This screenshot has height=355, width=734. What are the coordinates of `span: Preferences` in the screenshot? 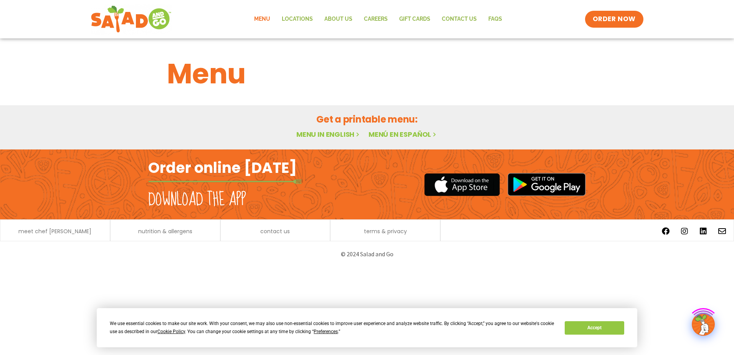 It's located at (326, 331).